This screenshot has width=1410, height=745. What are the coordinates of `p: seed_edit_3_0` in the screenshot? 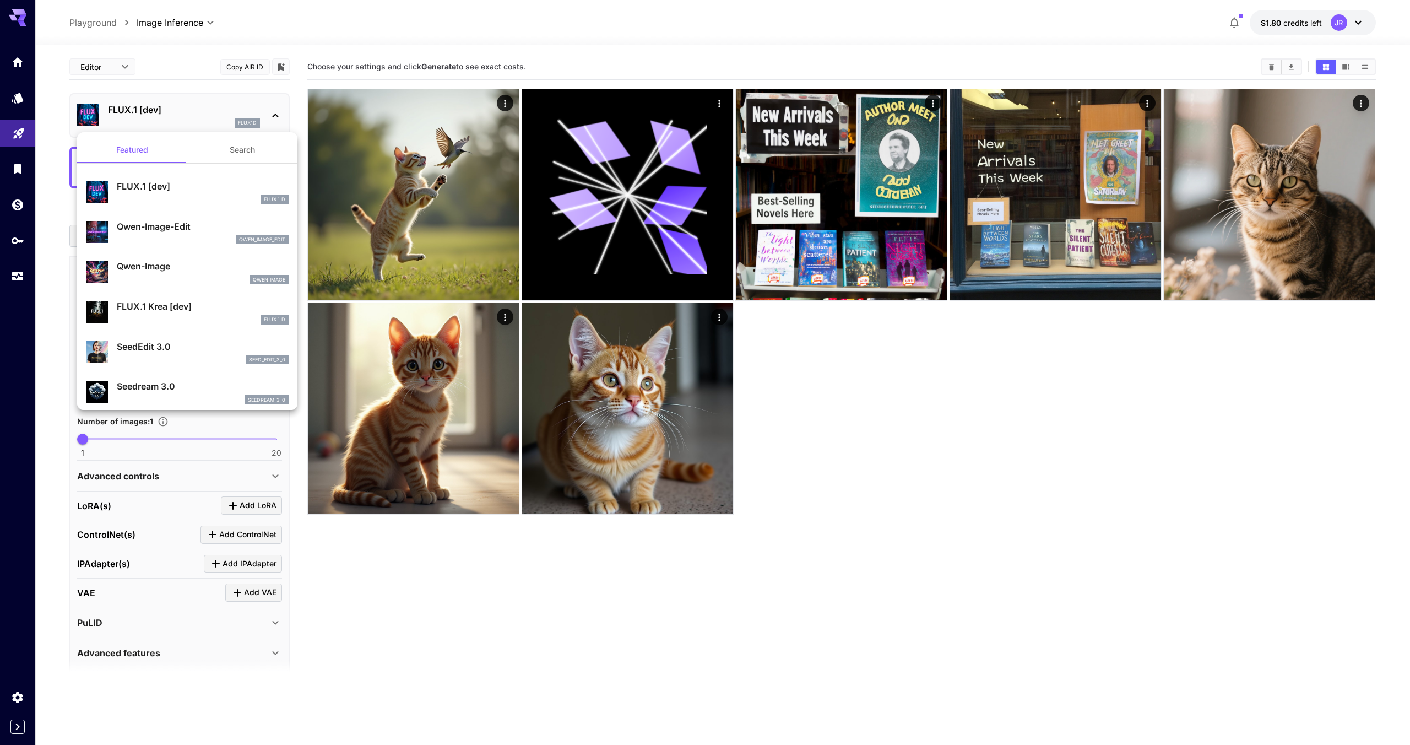 It's located at (267, 360).